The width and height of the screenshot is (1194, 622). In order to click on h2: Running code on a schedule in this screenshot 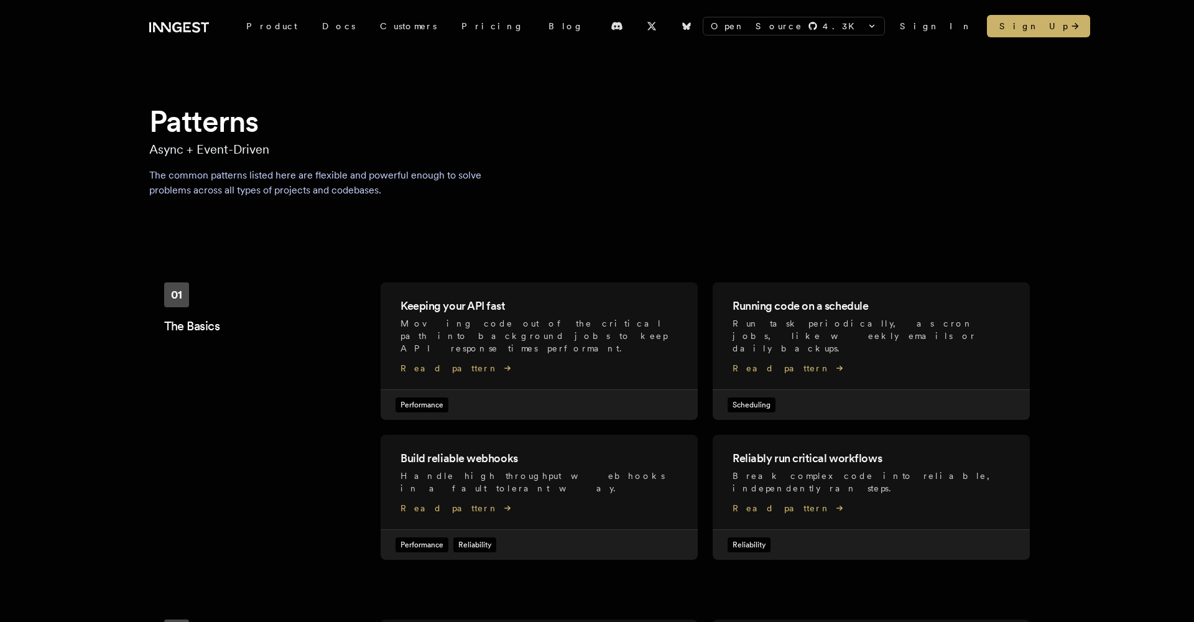, I will do `click(871, 306)`.